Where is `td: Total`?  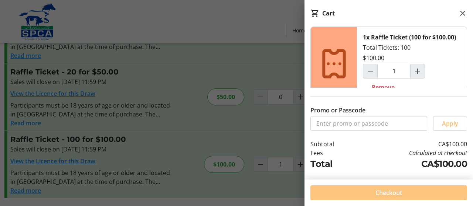 td: Total is located at coordinates (333, 164).